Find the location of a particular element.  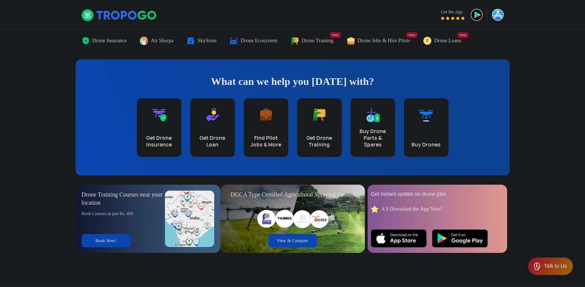

span: Drone Jobs & Hire Pilots is located at coordinates (384, 41).